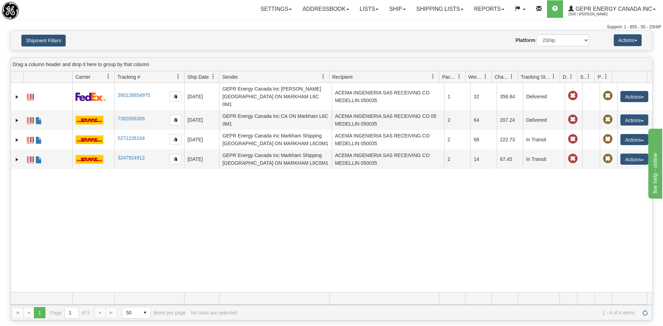  Describe the element at coordinates (509, 120) in the screenshot. I see `td: 207.24` at that location.